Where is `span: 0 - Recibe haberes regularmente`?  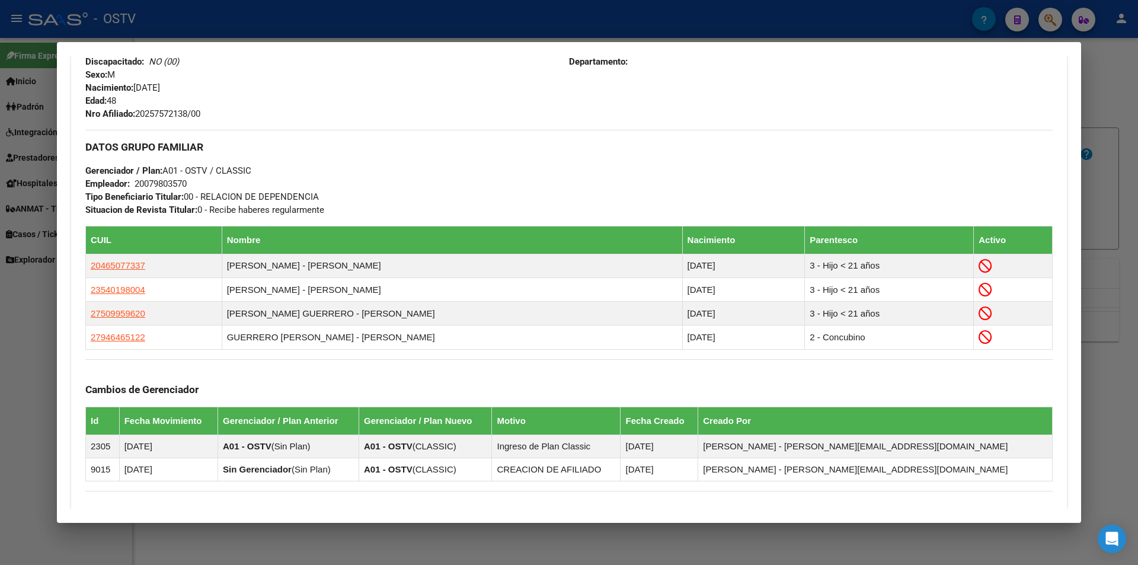
span: 0 - Recibe haberes regularmente is located at coordinates (204, 210).